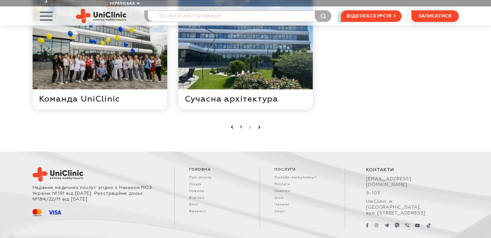  What do you see at coordinates (217, 212) in the screenshot?
I see `a: Вакансії` at bounding box center [217, 212].